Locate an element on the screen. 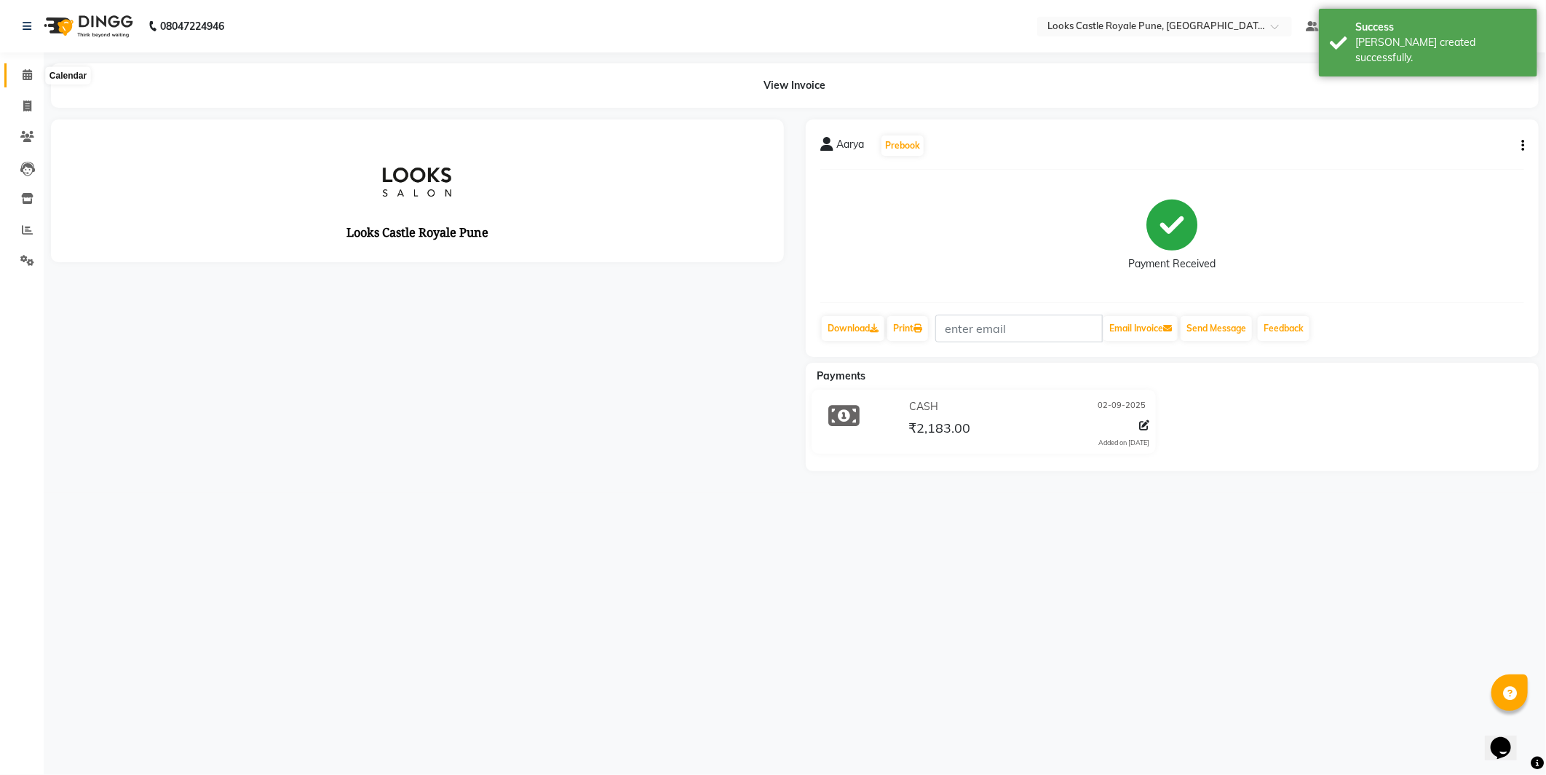 This screenshot has width=1546, height=775. span: 02-09-2025 is located at coordinates (1123, 406).